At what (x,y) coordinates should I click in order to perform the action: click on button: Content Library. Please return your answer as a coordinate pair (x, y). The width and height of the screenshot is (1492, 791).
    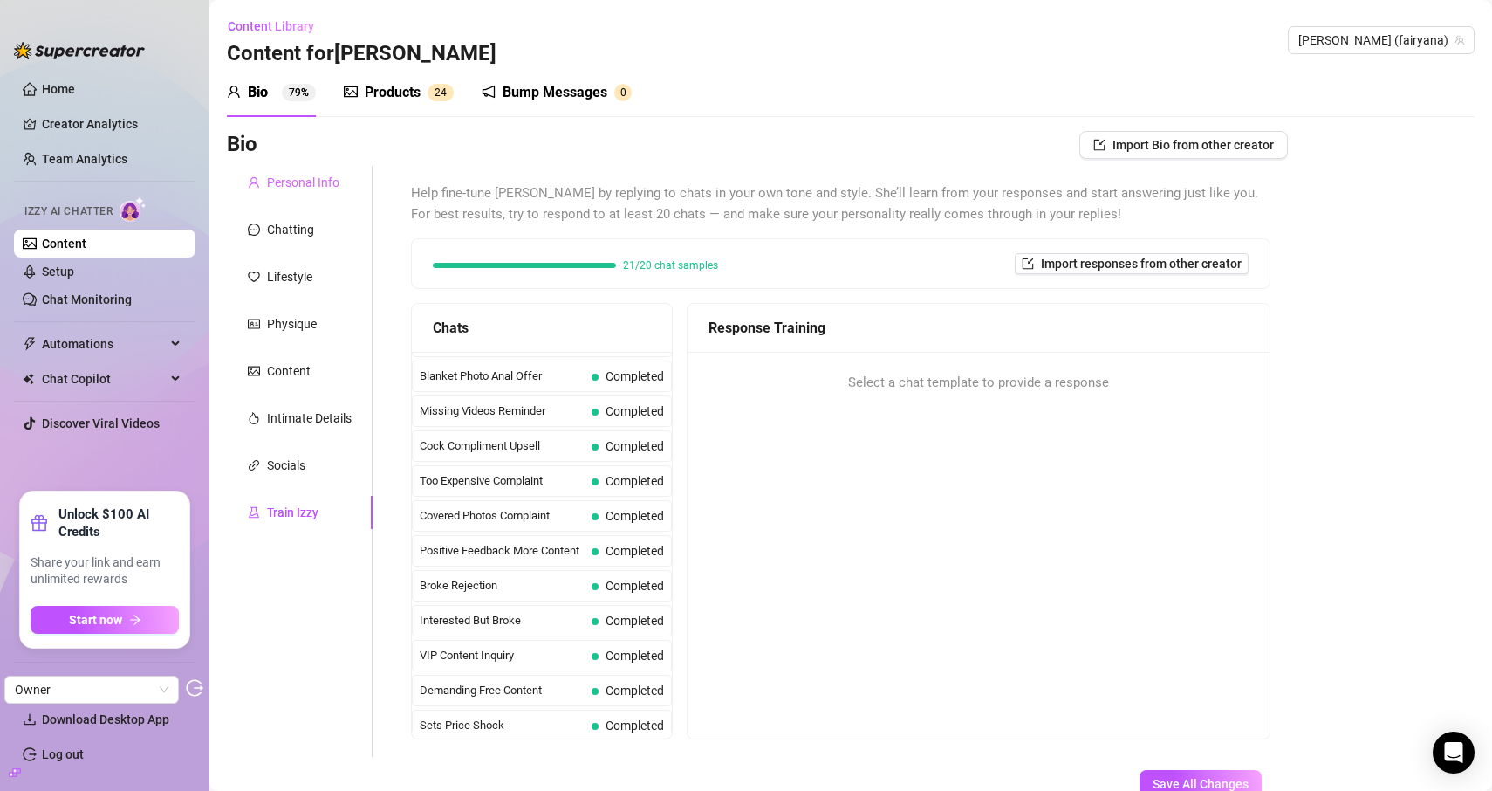
    Looking at the image, I should click on (277, 26).